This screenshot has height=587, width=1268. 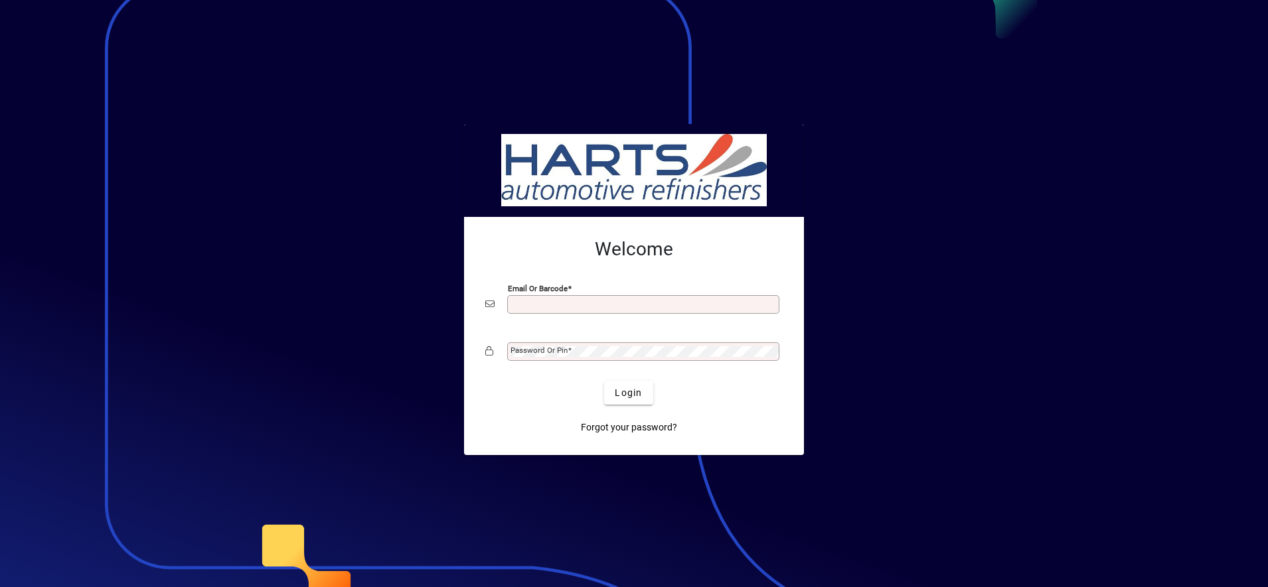 I want to click on mat-label: Password or Pin, so click(x=539, y=350).